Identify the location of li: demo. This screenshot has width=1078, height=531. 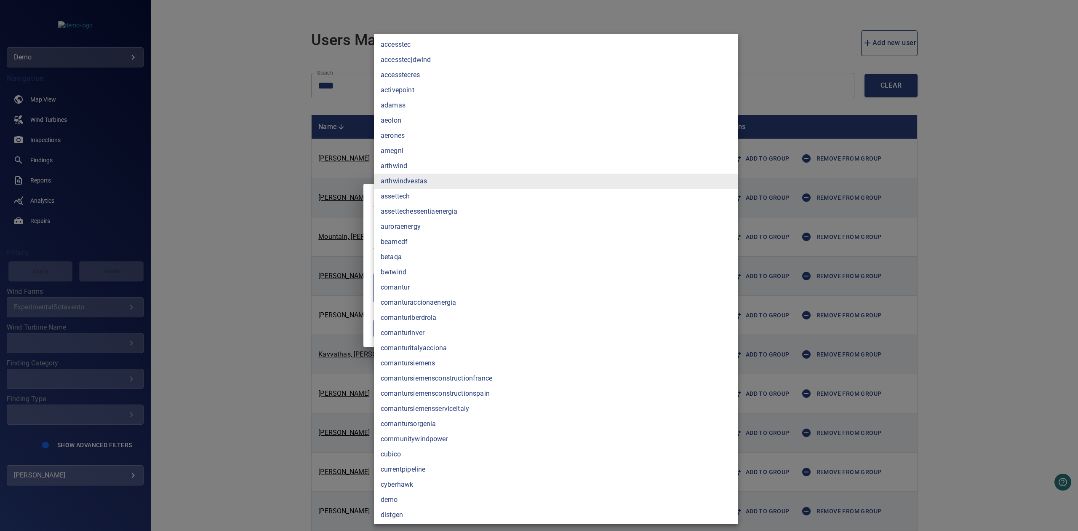
(556, 500).